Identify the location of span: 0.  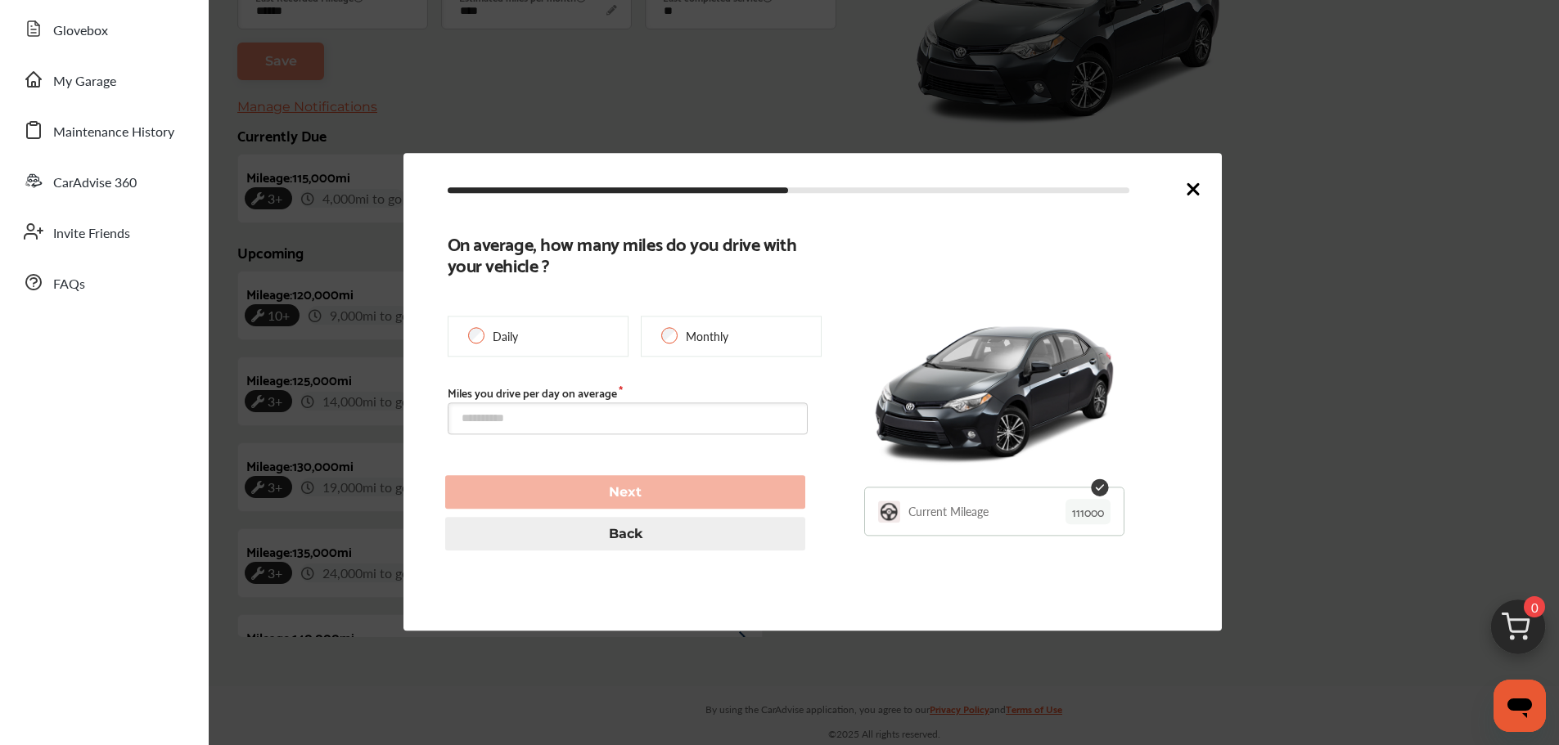
(1534, 607).